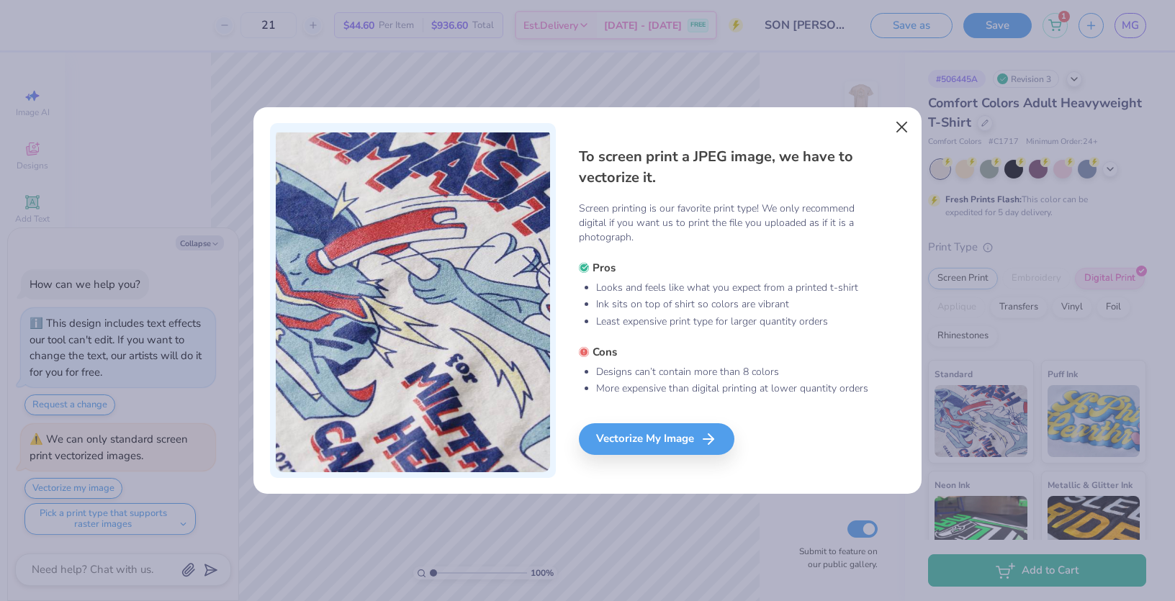 This screenshot has width=1175, height=601. I want to click on h5: Cons, so click(724, 352).